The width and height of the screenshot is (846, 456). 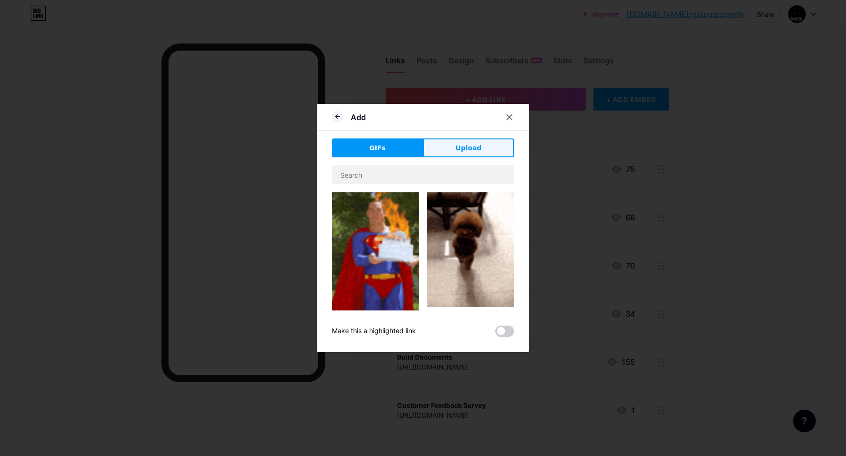 I want to click on button: GIFs, so click(x=377, y=148).